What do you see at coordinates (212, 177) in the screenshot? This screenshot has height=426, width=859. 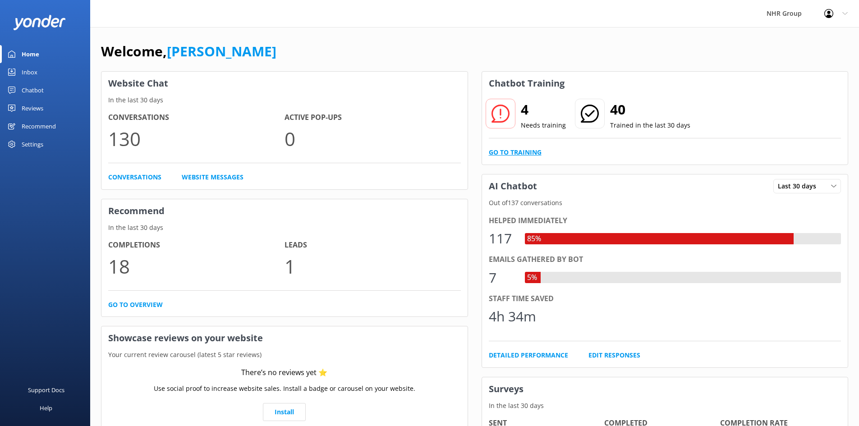 I see `a: Website Messages` at bounding box center [212, 177].